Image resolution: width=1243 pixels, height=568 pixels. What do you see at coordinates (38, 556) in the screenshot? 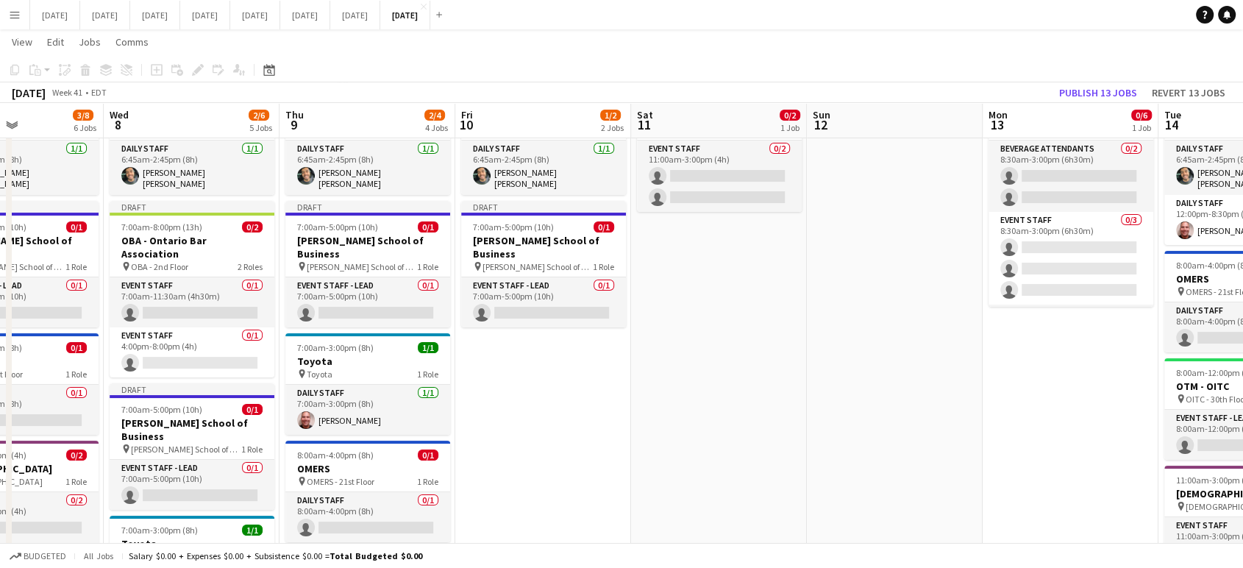
I see `button: Budgeted` at bounding box center [38, 556].